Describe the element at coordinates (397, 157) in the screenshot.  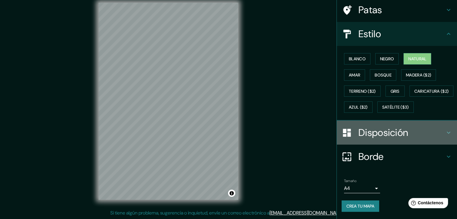
I see `div: Borde` at that location.